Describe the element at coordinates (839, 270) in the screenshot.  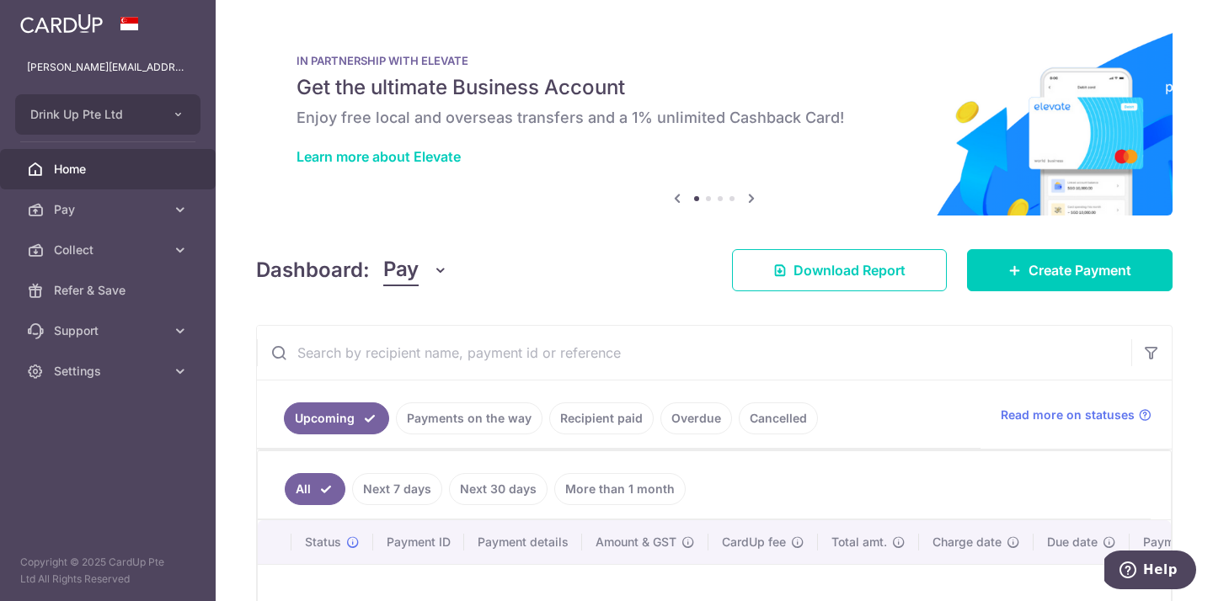
I see `a: Download Report` at that location.